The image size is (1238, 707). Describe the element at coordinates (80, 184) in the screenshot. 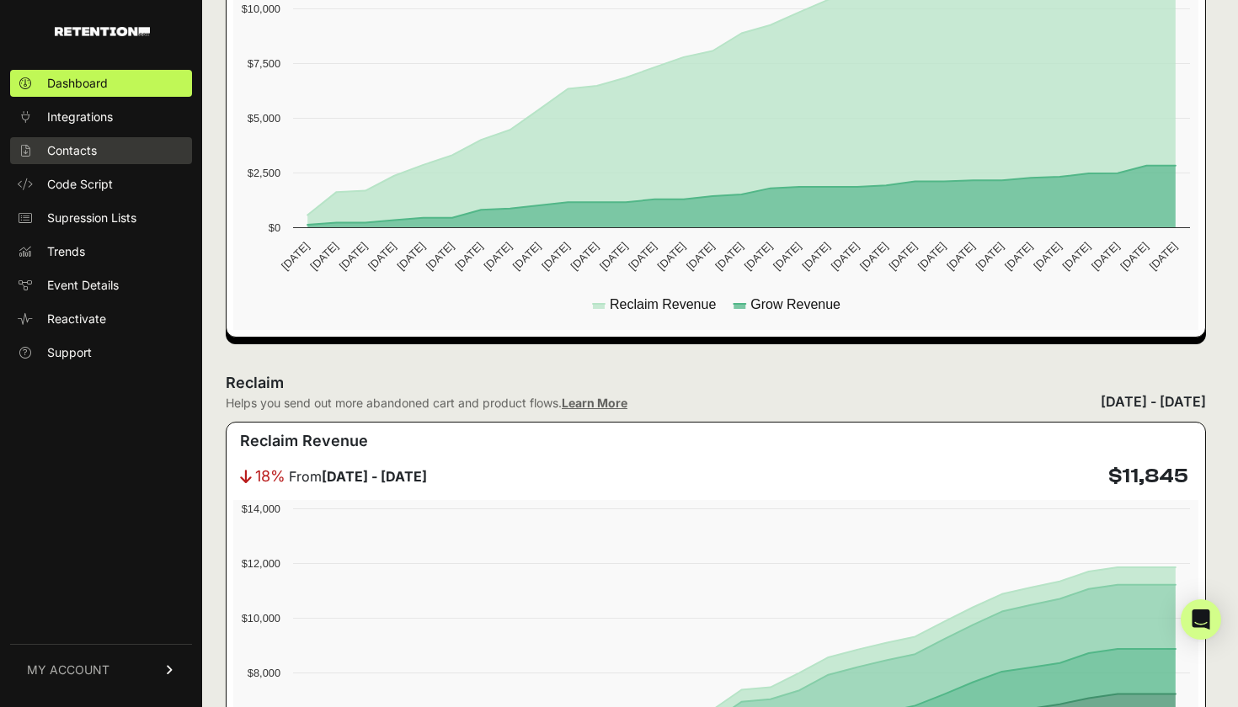

I see `span: Code Script` at that location.